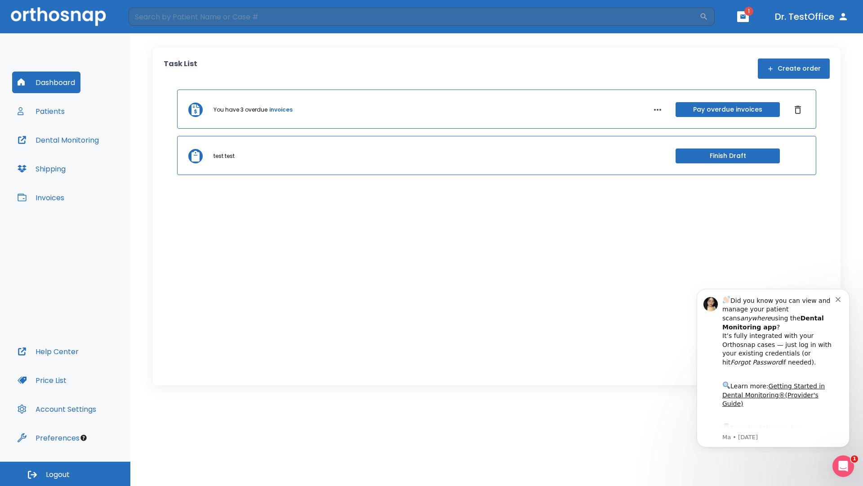 This screenshot has width=863, height=486. I want to click on a: Dental Monitoring, so click(58, 140).